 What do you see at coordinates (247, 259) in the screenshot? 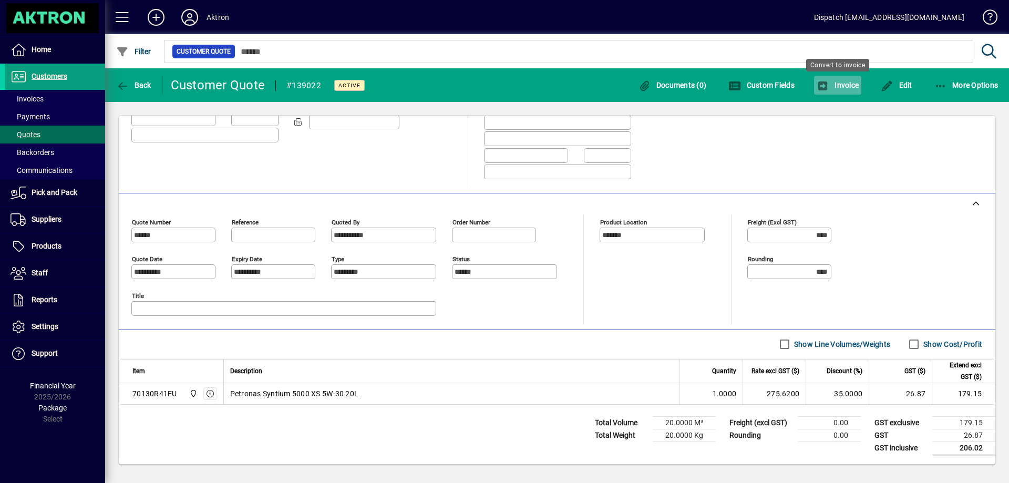
I see `mat-label: Expiry date` at bounding box center [247, 259].